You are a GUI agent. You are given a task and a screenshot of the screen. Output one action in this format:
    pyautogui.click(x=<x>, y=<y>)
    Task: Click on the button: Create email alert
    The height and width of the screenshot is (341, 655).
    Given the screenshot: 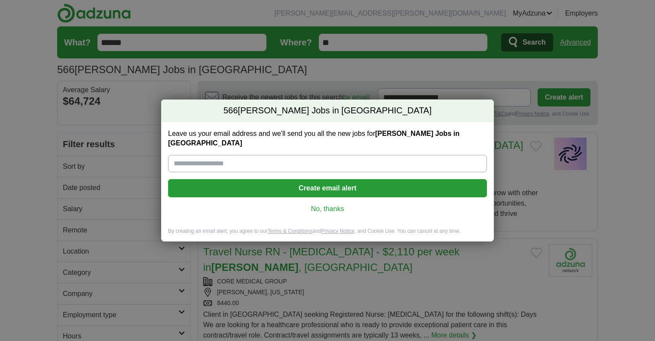 What is the action you would take?
    pyautogui.click(x=327, y=188)
    